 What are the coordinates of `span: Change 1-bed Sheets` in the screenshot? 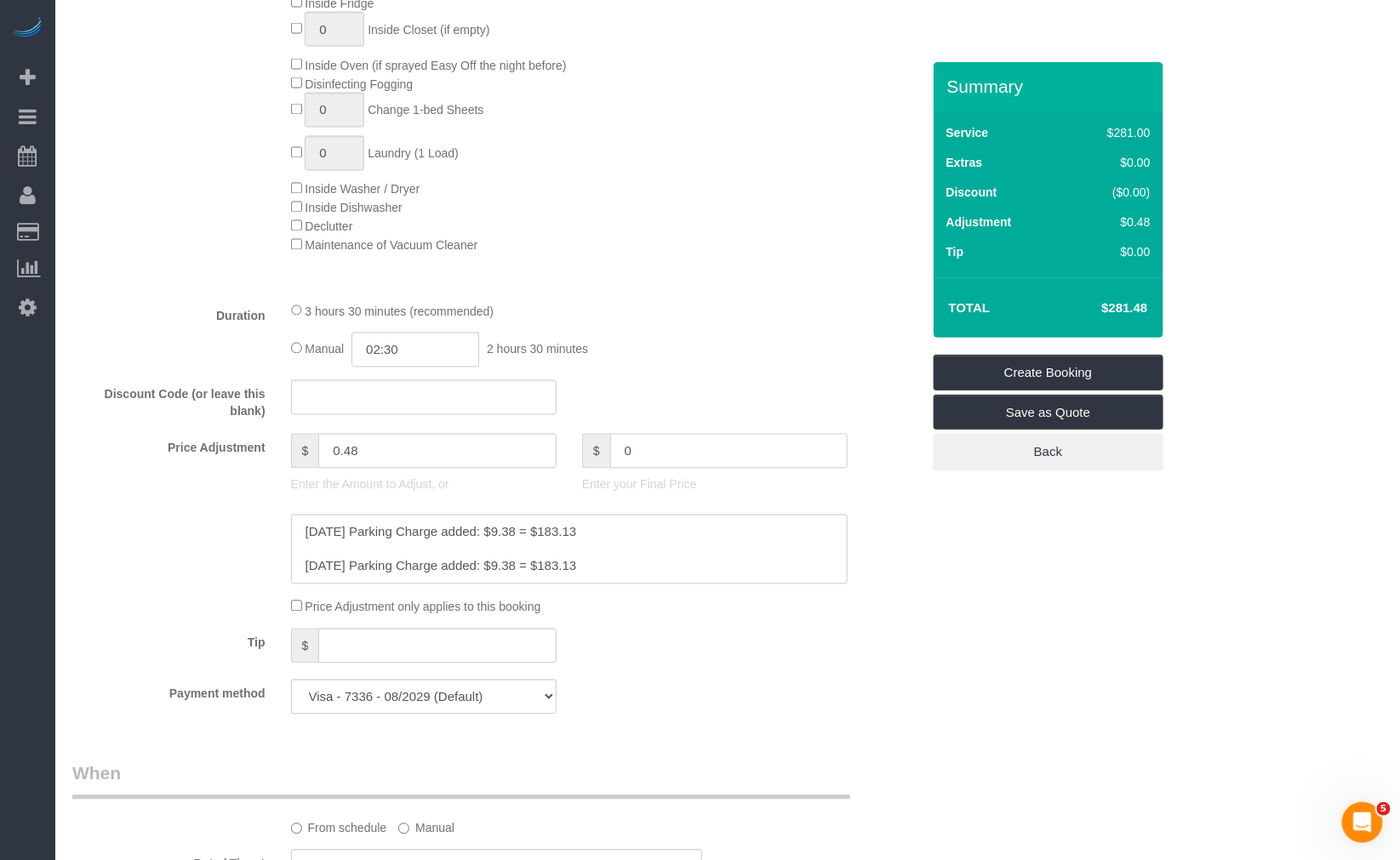 It's located at (425, 110).